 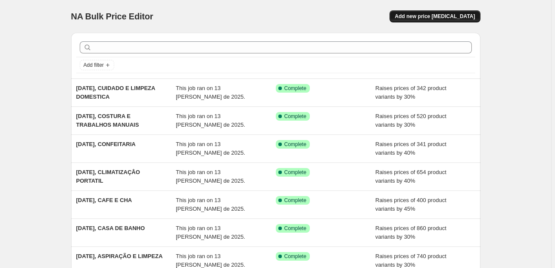 I want to click on span: Raises prices of 740 product variants by 30%, so click(x=411, y=260).